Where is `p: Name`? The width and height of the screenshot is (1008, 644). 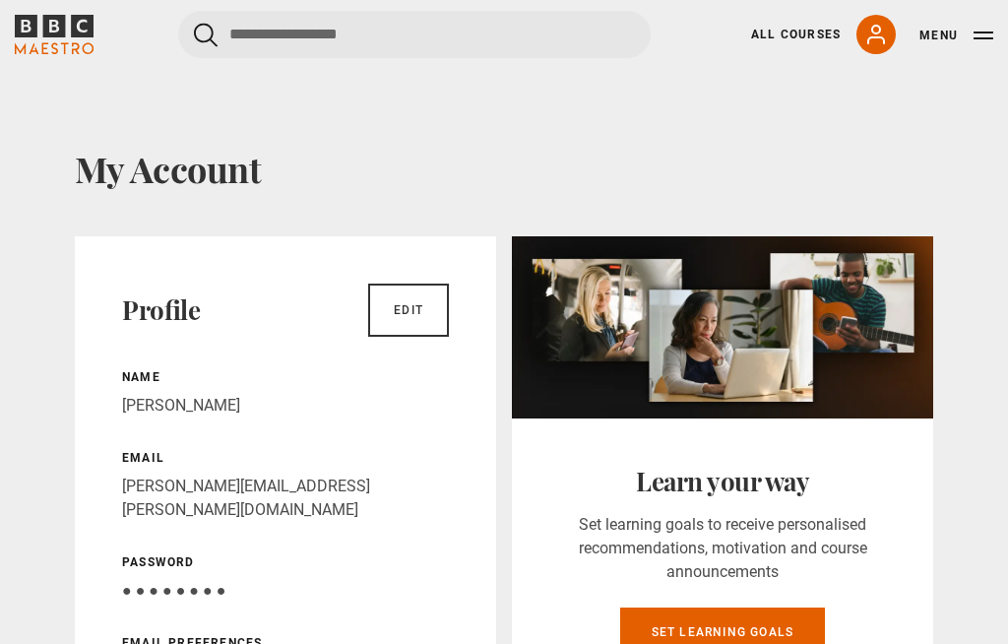
p: Name is located at coordinates (285, 377).